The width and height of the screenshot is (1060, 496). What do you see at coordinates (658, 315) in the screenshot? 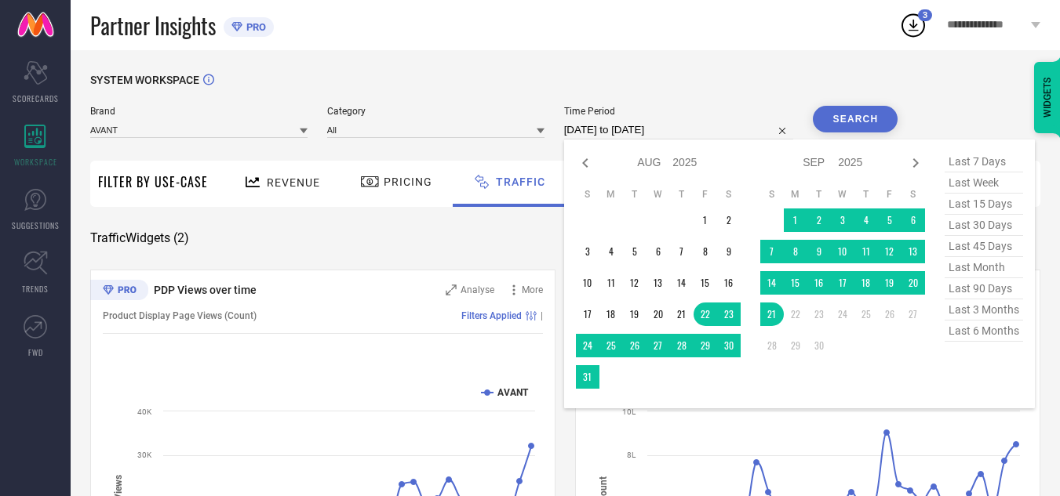
I see `td: Wed Aug 20 2025` at bounding box center [658, 315].